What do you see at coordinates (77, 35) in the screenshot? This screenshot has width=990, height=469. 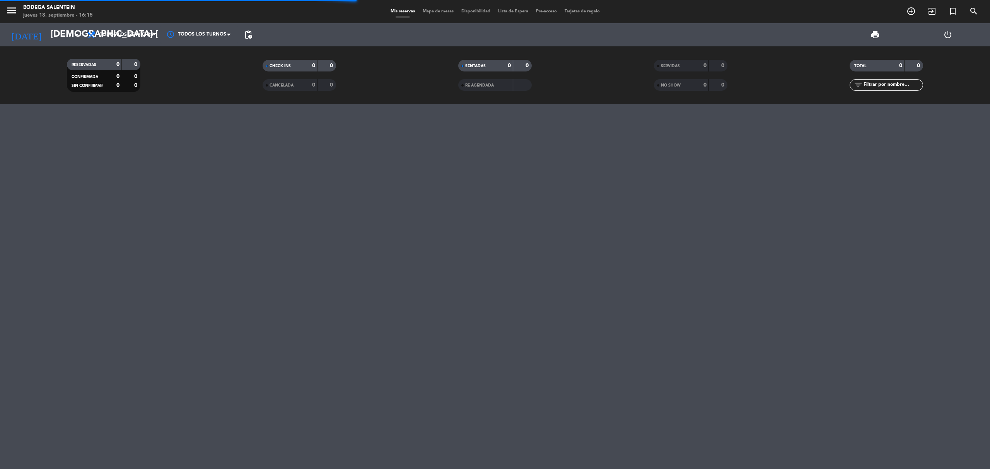 I see `i: arrow_drop_down` at bounding box center [77, 35].